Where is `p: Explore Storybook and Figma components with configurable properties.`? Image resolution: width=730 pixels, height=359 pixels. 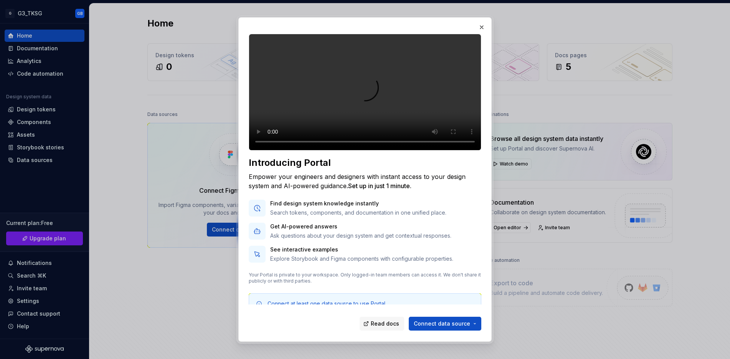
p: Explore Storybook and Figma components with configurable properties. is located at coordinates (362, 259).